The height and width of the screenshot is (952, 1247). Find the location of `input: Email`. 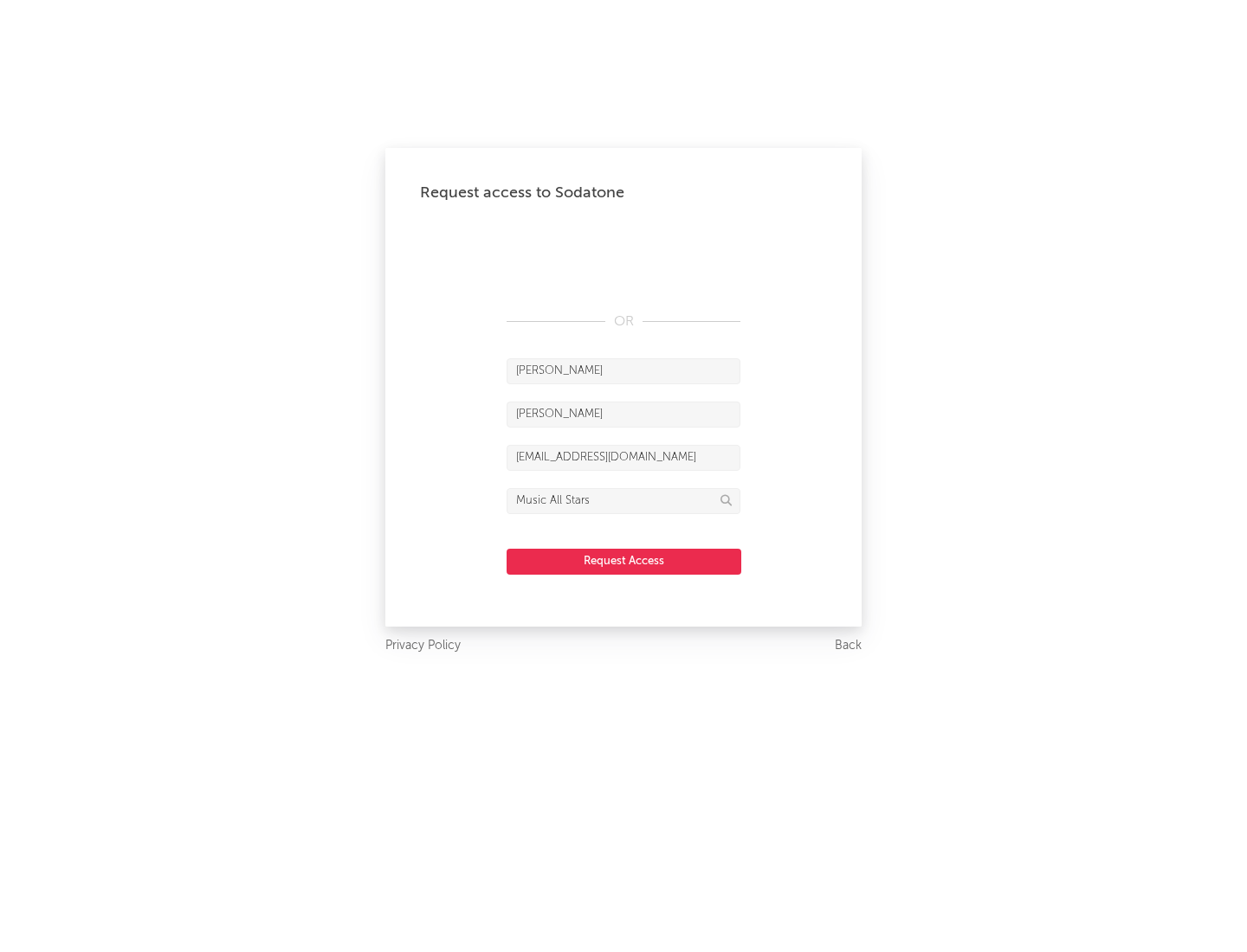

input: Email is located at coordinates (624, 458).